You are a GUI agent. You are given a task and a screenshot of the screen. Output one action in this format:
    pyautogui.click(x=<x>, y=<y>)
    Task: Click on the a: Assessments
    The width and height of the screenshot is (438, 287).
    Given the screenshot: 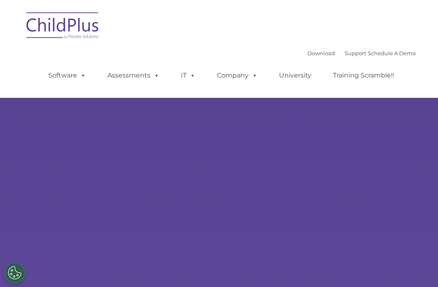 What is the action you would take?
    pyautogui.click(x=133, y=75)
    